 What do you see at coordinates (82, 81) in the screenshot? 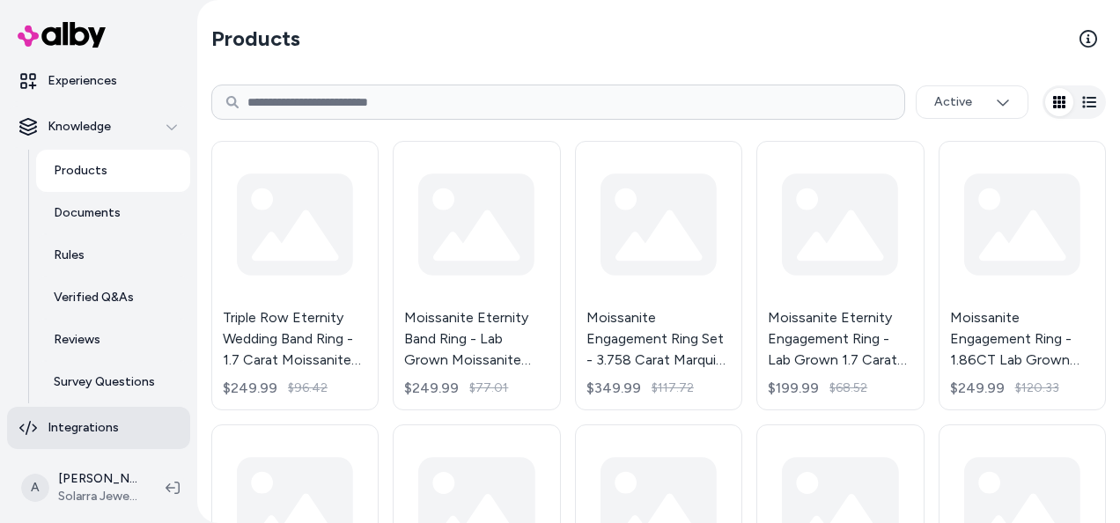
I see `p: Experiences` at bounding box center [82, 81].